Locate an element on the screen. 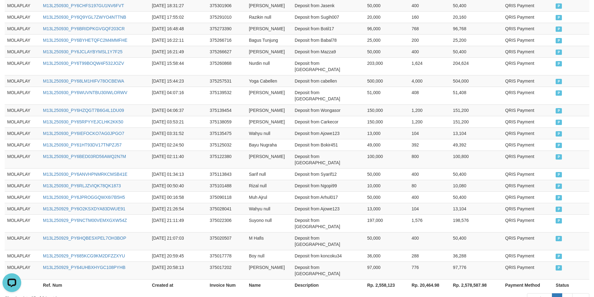 The image size is (594, 297). td: 375138059 is located at coordinates (227, 122).